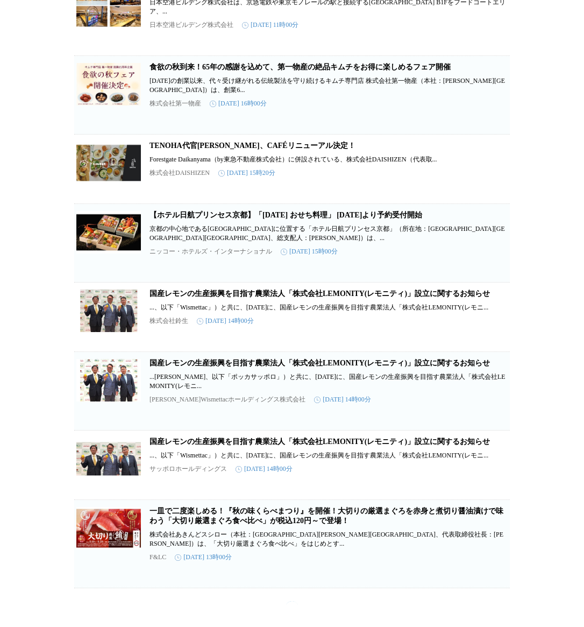 This screenshot has width=584, height=627. What do you see at coordinates (109, 528) in the screenshot?
I see `img: 一皿で二度楽しめる！『秋の味くらべまつり』を開催！大切りの厳選まぐろを赤身と煮切り醤油漬けで味わう「大切り厳選まぐろ食べ比べ」が税込120円～で登場！` at bounding box center [109, 528].